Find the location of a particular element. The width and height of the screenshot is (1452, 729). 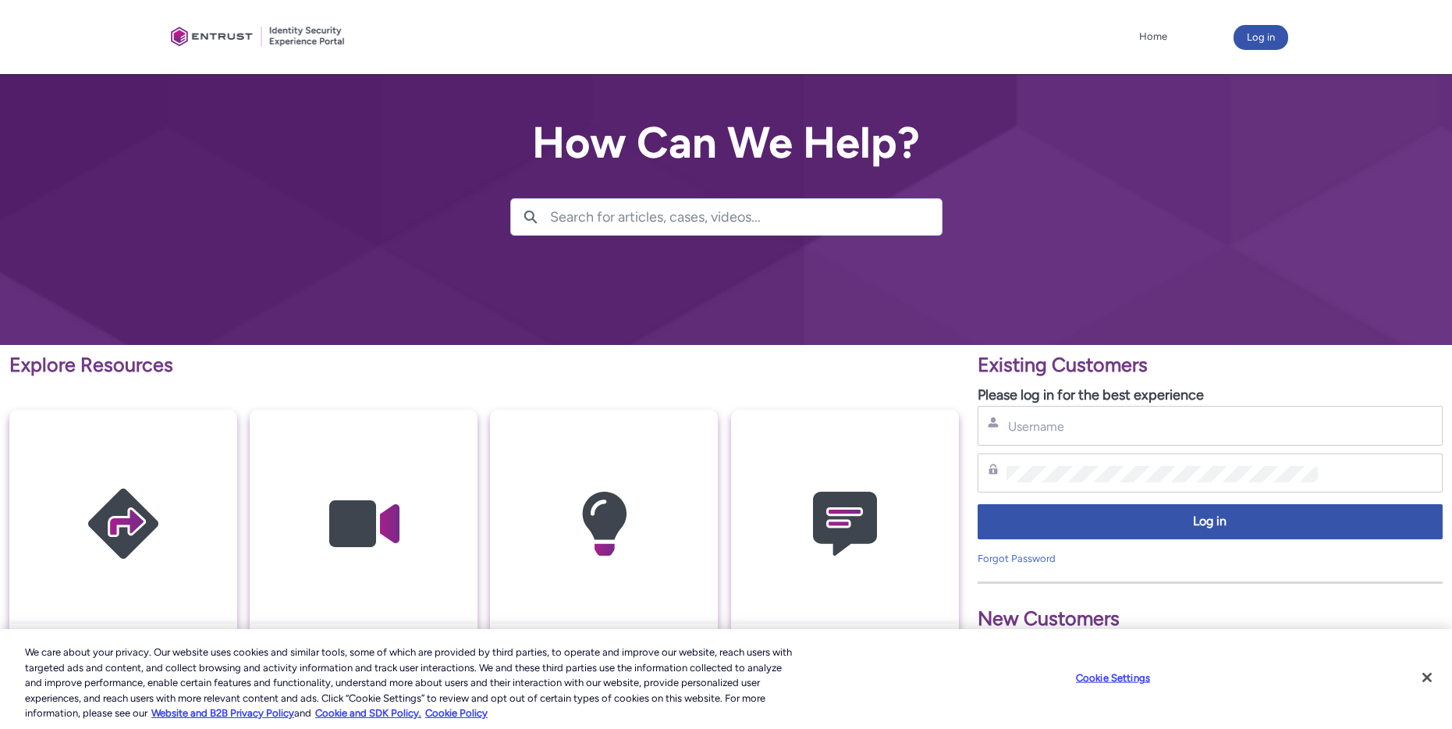

button: Cookie Settings is located at coordinates (1113, 678).